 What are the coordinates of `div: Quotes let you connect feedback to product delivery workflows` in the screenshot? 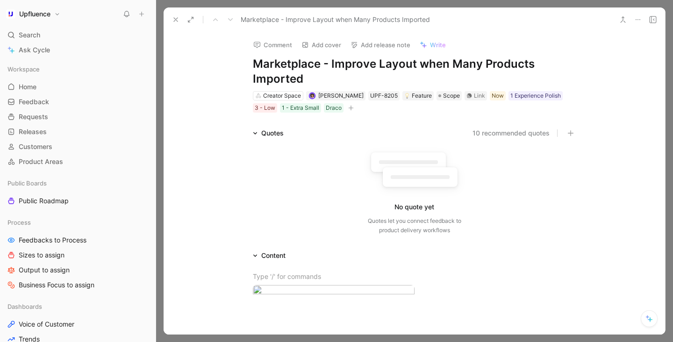 It's located at (415, 226).